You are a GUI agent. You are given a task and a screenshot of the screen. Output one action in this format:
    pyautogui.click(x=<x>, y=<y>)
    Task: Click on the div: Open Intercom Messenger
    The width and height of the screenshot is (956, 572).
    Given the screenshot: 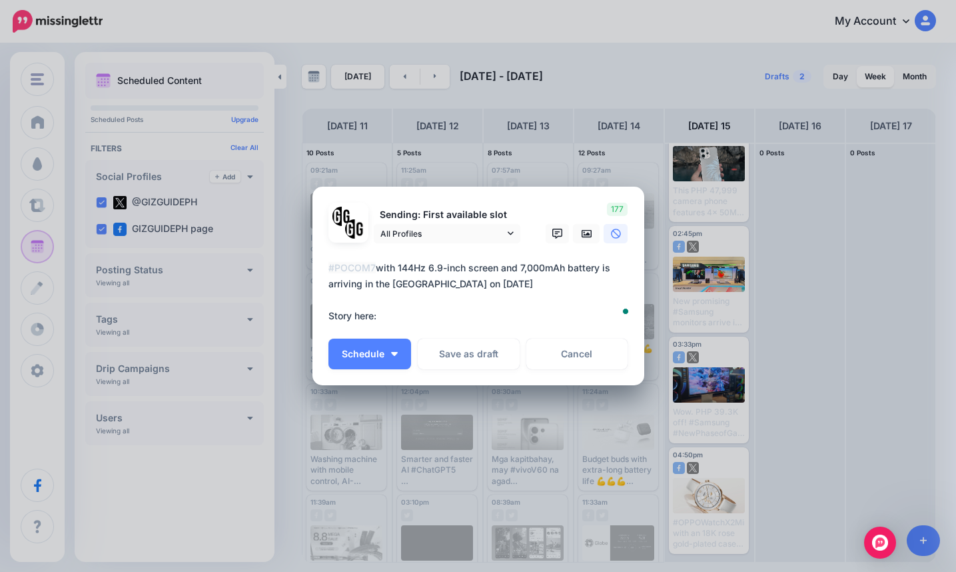 What is the action you would take?
    pyautogui.click(x=880, y=542)
    